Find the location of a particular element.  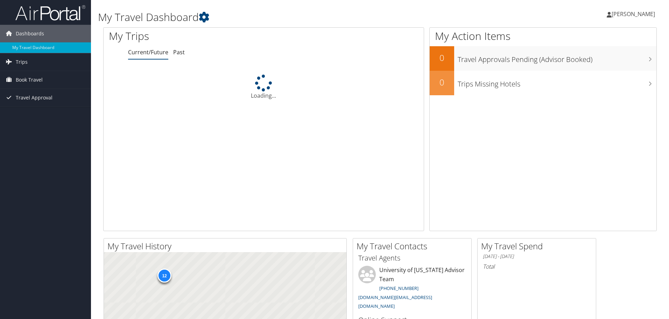

a: 0Trips Missing Hotels is located at coordinates (543, 83).